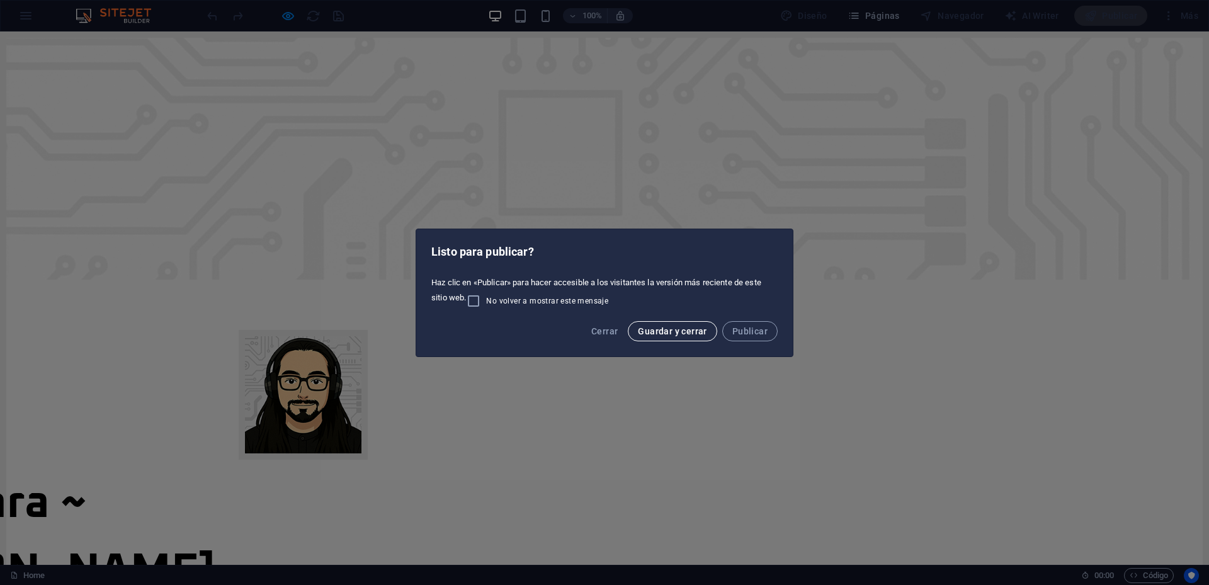 This screenshot has width=1209, height=585. What do you see at coordinates (604, 252) in the screenshot?
I see `h2: Listo para publicar?` at bounding box center [604, 252].